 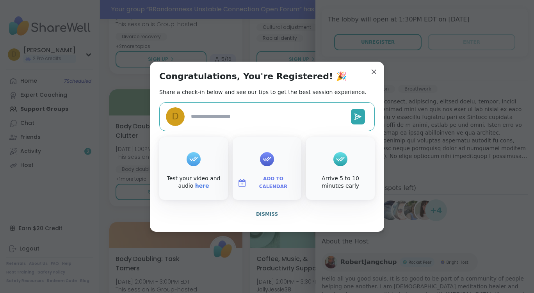 What do you see at coordinates (253, 76) in the screenshot?
I see `h1: Congratulations, You're Registered! 🎉` at bounding box center [253, 76].